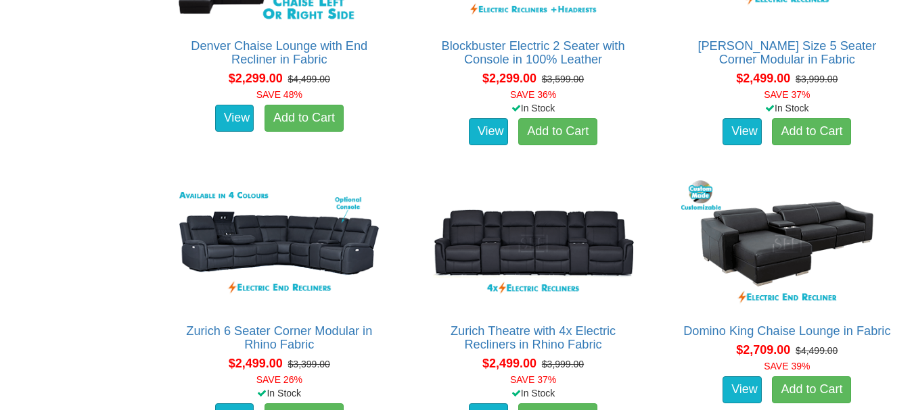 The width and height of the screenshot is (914, 410). What do you see at coordinates (279, 95) in the screenshot?
I see `font: SAVE 48%` at bounding box center [279, 95].